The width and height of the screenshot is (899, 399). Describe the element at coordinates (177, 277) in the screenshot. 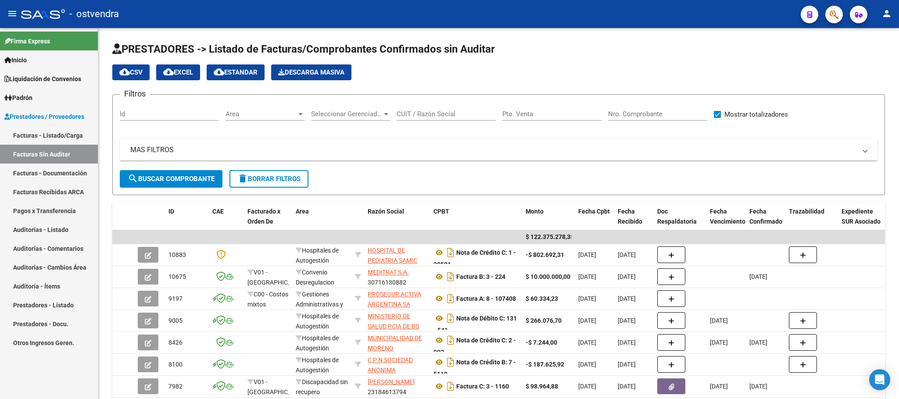

I see `span: 10675` at that location.